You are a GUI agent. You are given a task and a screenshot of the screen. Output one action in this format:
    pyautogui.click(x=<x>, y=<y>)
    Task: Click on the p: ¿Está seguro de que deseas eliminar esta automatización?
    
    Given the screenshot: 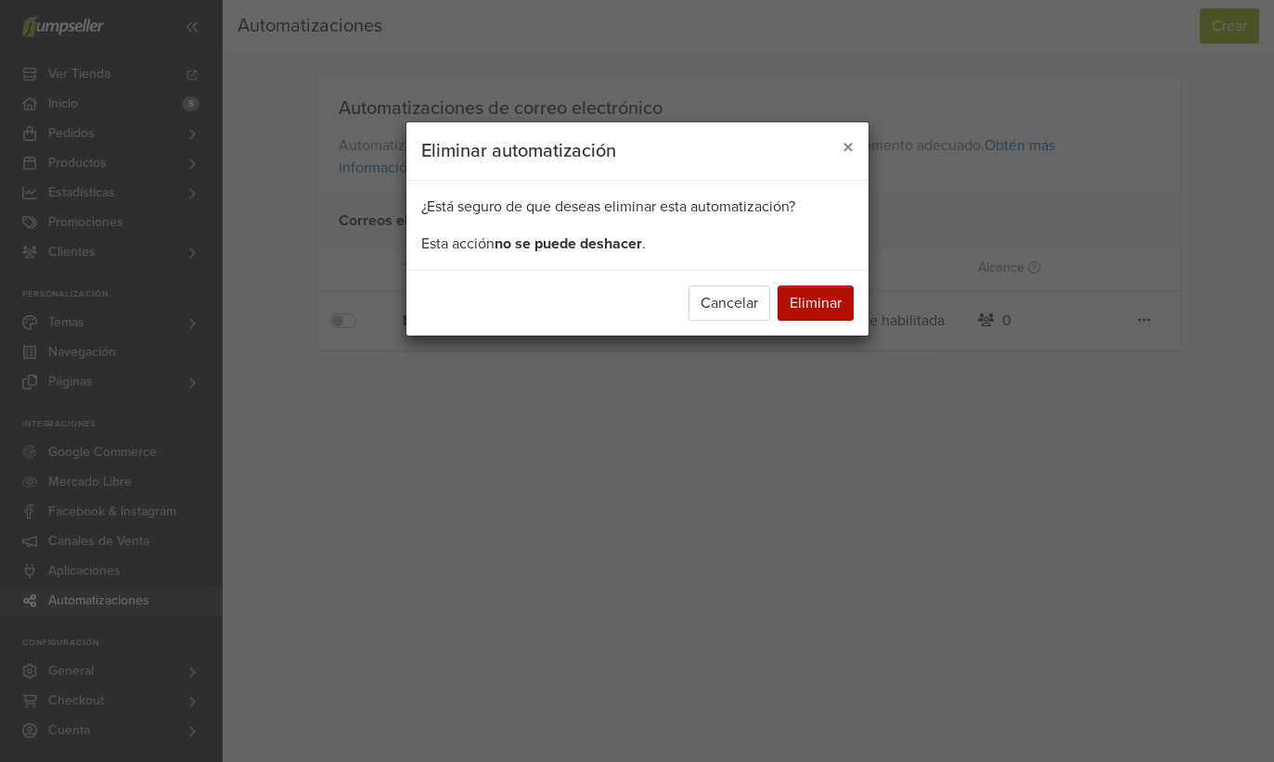 What is the action you would take?
    pyautogui.click(x=637, y=207)
    